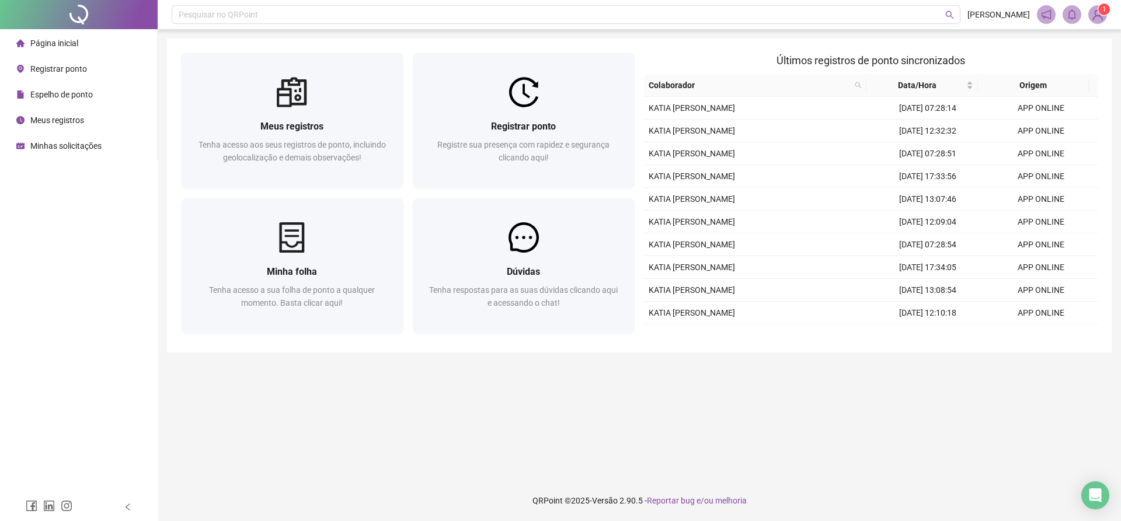 The image size is (1121, 521). What do you see at coordinates (523, 297) in the screenshot?
I see `span: Tenha respostas para as suas dúvidas clicando aqui e acessando o chat!` at bounding box center [523, 297].